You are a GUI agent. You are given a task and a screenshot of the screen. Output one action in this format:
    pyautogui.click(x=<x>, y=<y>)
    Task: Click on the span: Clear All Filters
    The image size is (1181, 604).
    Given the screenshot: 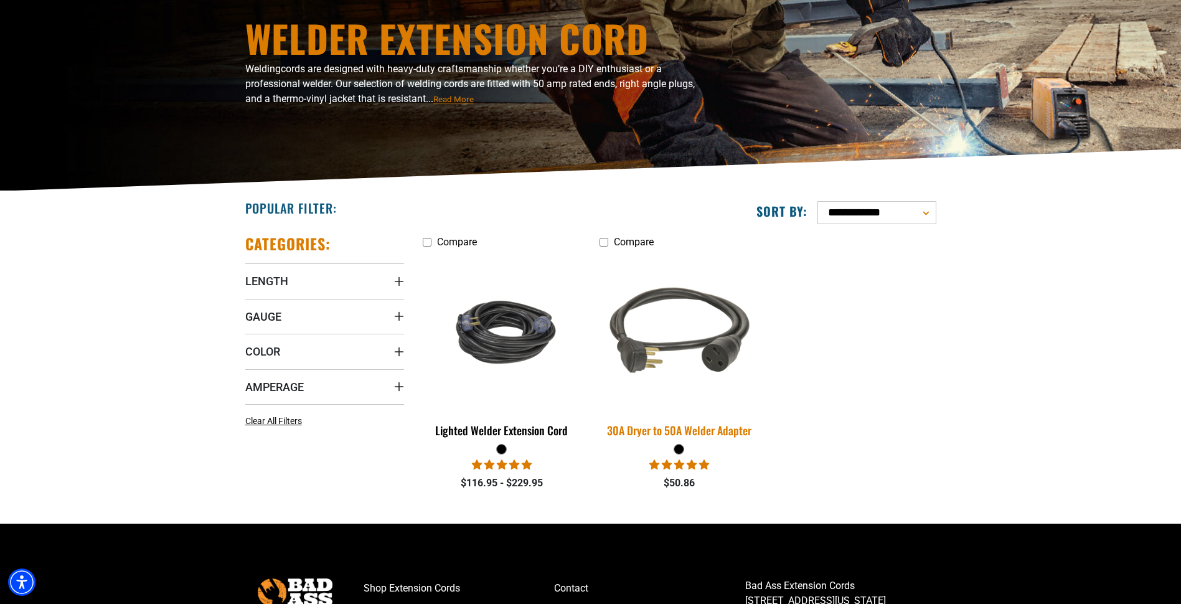 What is the action you would take?
    pyautogui.click(x=273, y=421)
    